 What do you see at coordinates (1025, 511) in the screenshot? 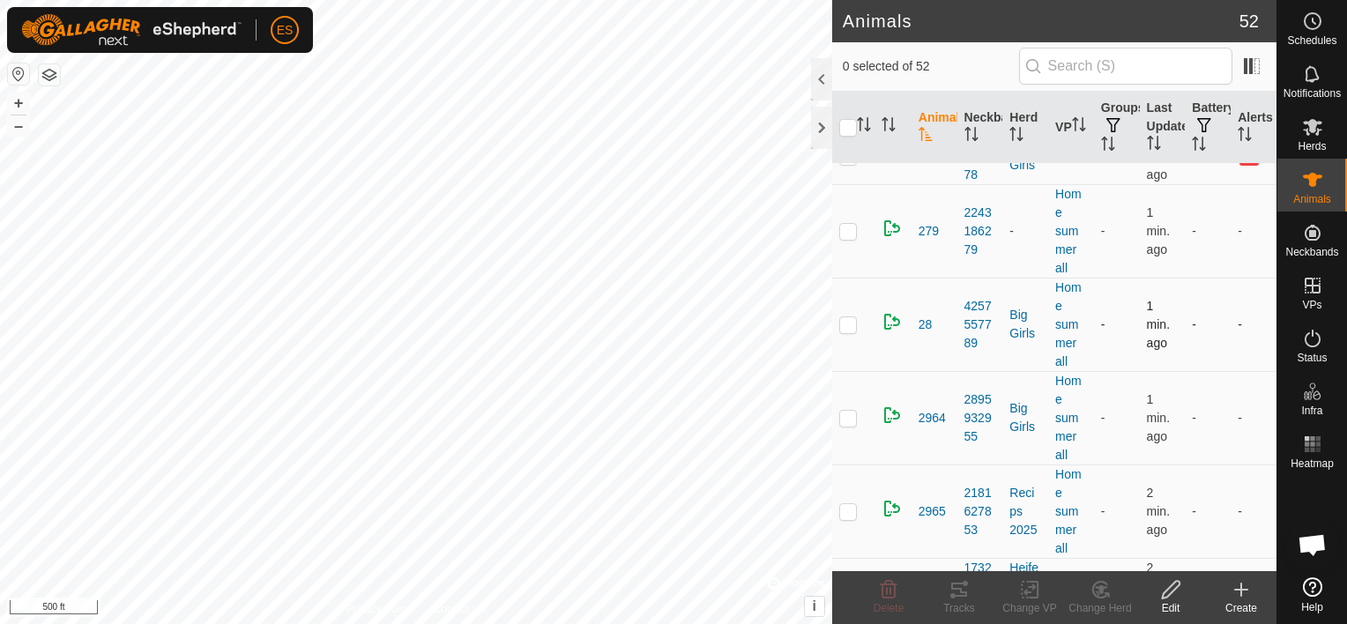
I see `div: Recips 2025` at bounding box center [1025, 511].